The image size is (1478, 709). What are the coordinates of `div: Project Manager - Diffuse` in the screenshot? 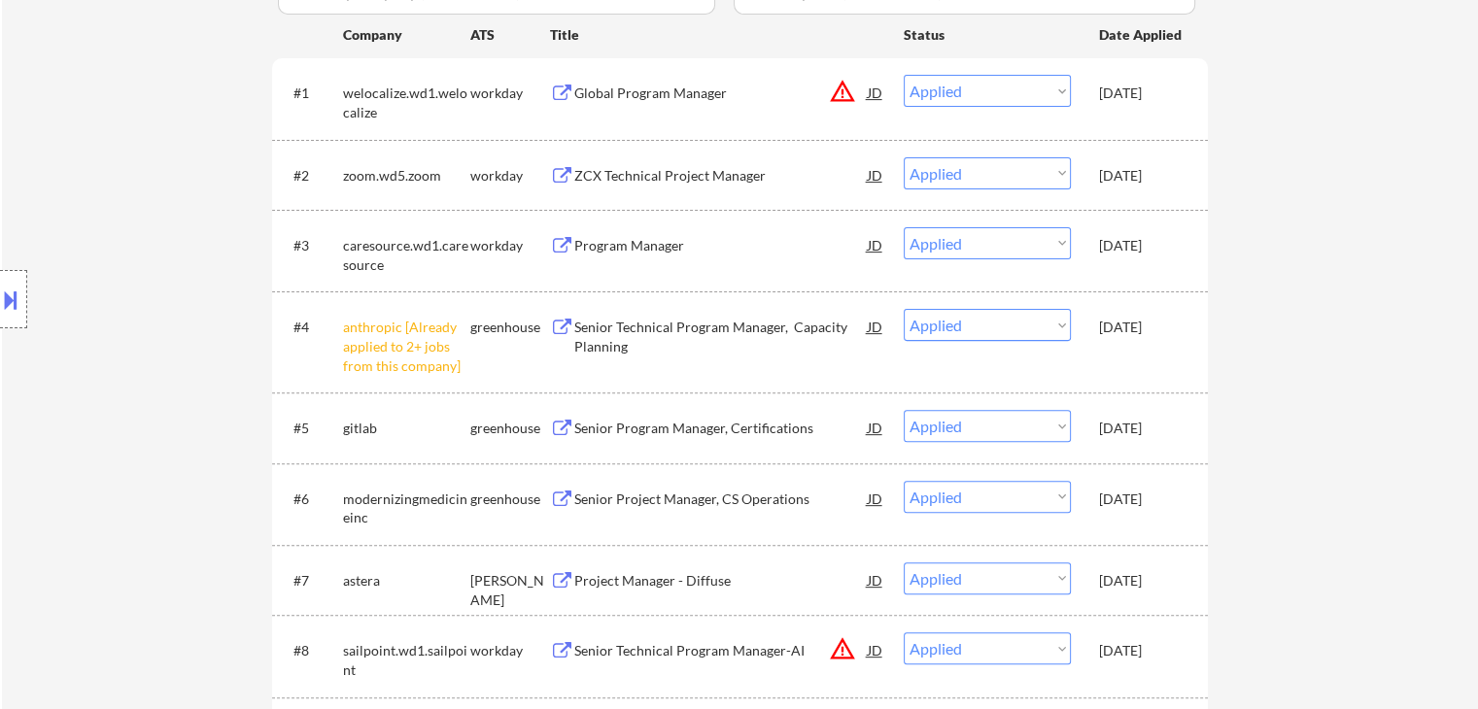 It's located at (721, 581).